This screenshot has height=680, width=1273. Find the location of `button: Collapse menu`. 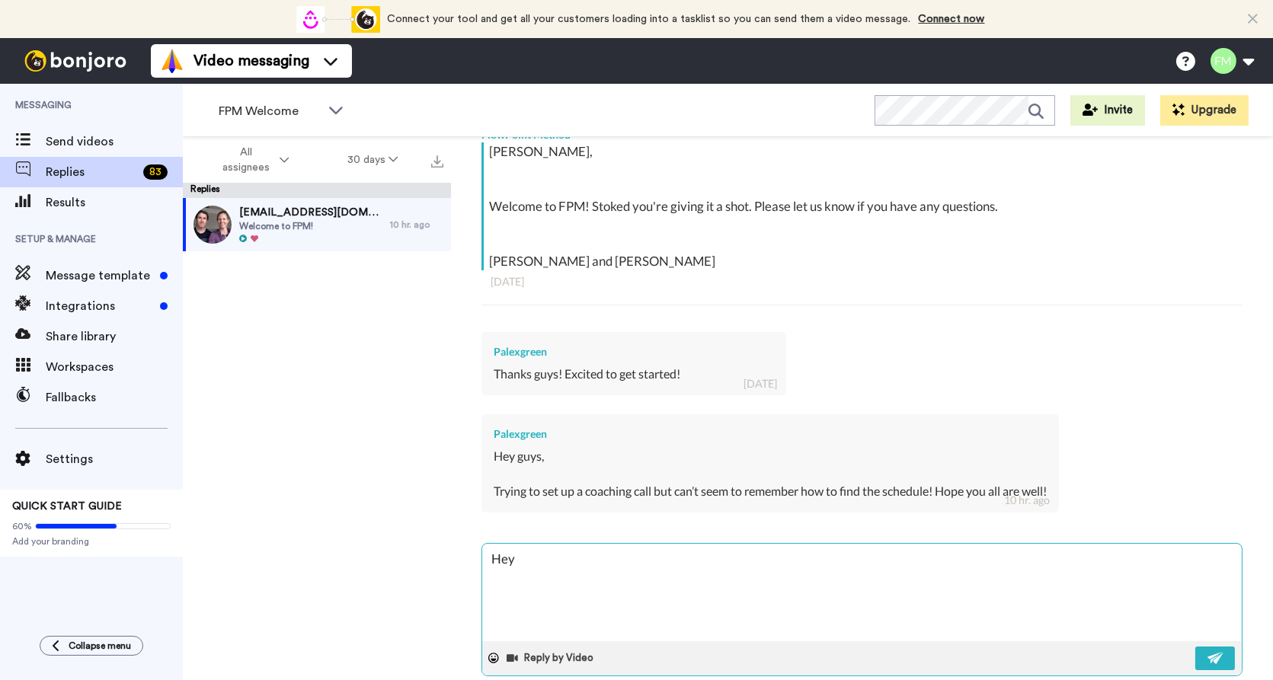

button: Collapse menu is located at coordinates (91, 646).